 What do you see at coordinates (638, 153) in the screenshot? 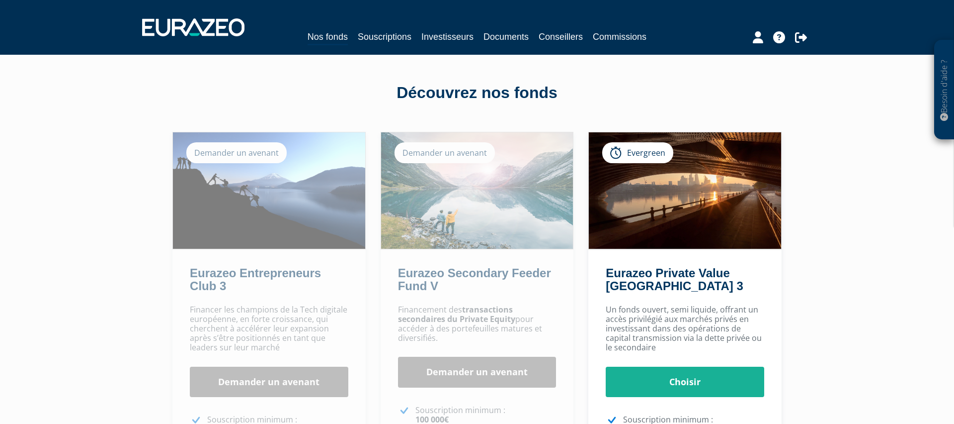
I see `div: Evergreen` at bounding box center [638, 153].